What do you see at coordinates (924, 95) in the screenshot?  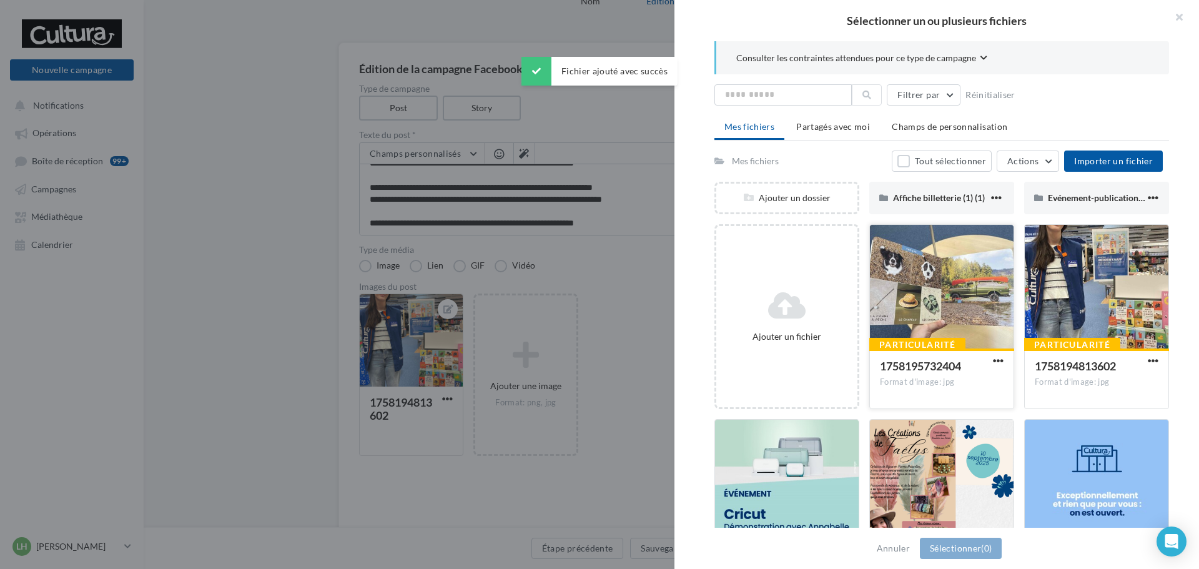 I see `button: Filtrer par` at bounding box center [924, 95].